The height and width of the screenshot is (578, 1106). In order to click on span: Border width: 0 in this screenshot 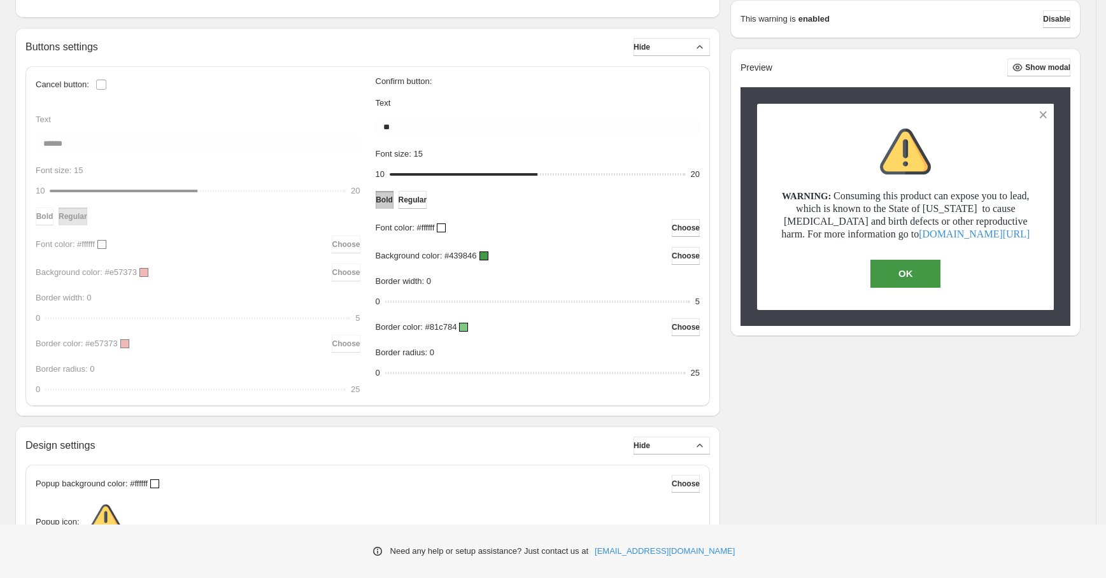, I will do `click(403, 281)`.